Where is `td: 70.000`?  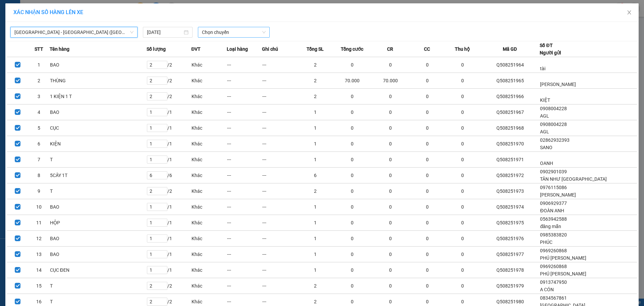
td: 70.000 is located at coordinates (390, 81).